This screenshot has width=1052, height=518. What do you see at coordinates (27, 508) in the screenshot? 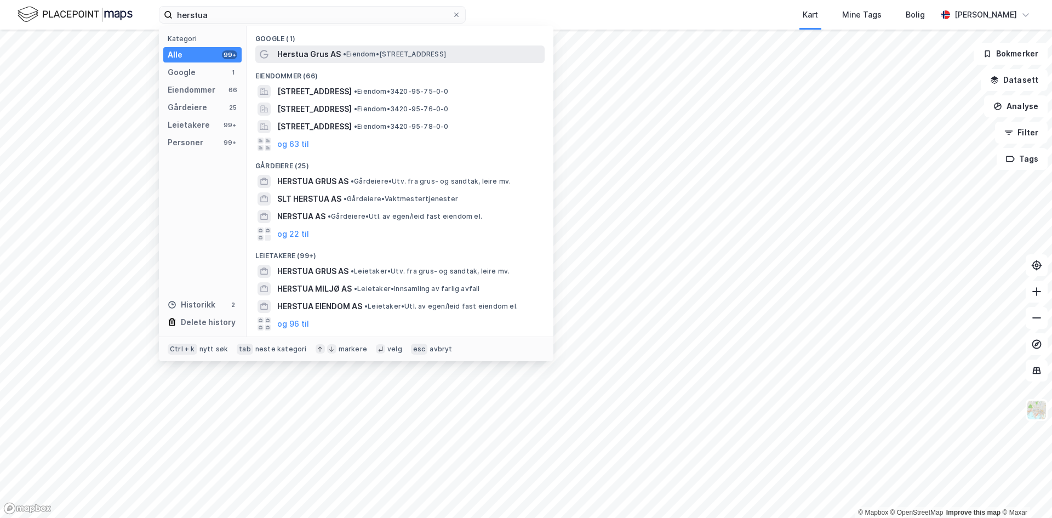
I see `a: Mapbox homepage` at bounding box center [27, 508].